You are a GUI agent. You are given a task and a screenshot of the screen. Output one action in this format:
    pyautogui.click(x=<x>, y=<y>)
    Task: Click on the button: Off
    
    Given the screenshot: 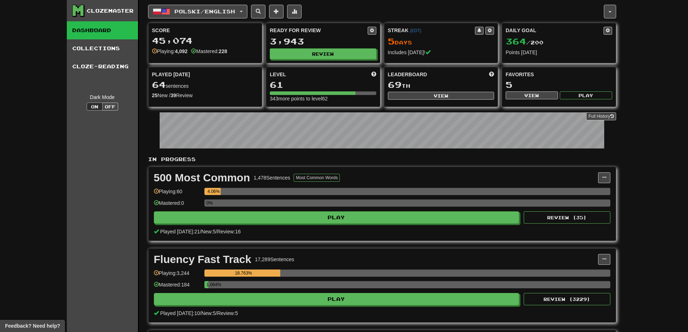 What is the action you would take?
    pyautogui.click(x=110, y=107)
    